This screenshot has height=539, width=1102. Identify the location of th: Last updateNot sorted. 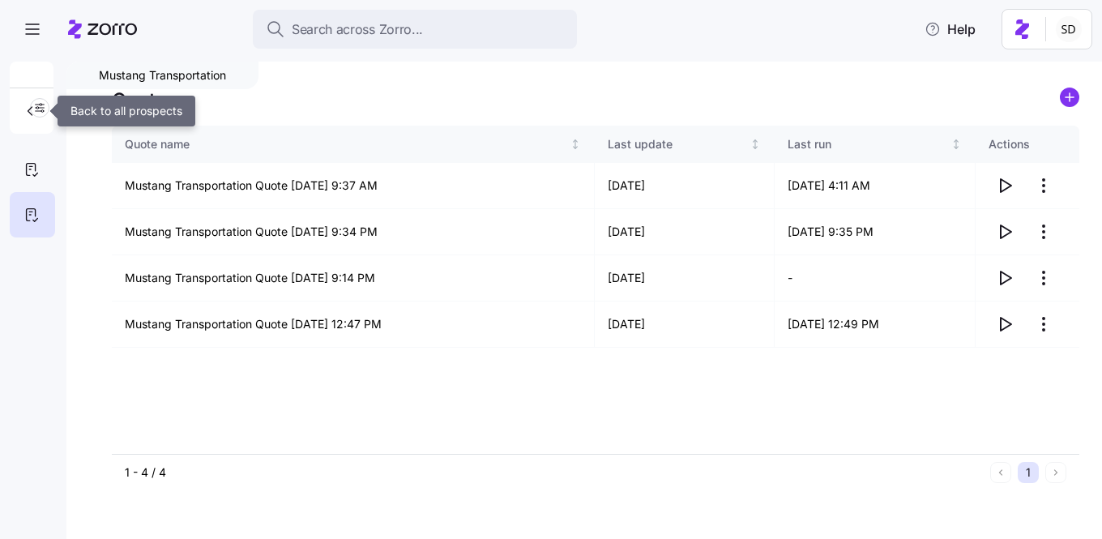
(685, 144).